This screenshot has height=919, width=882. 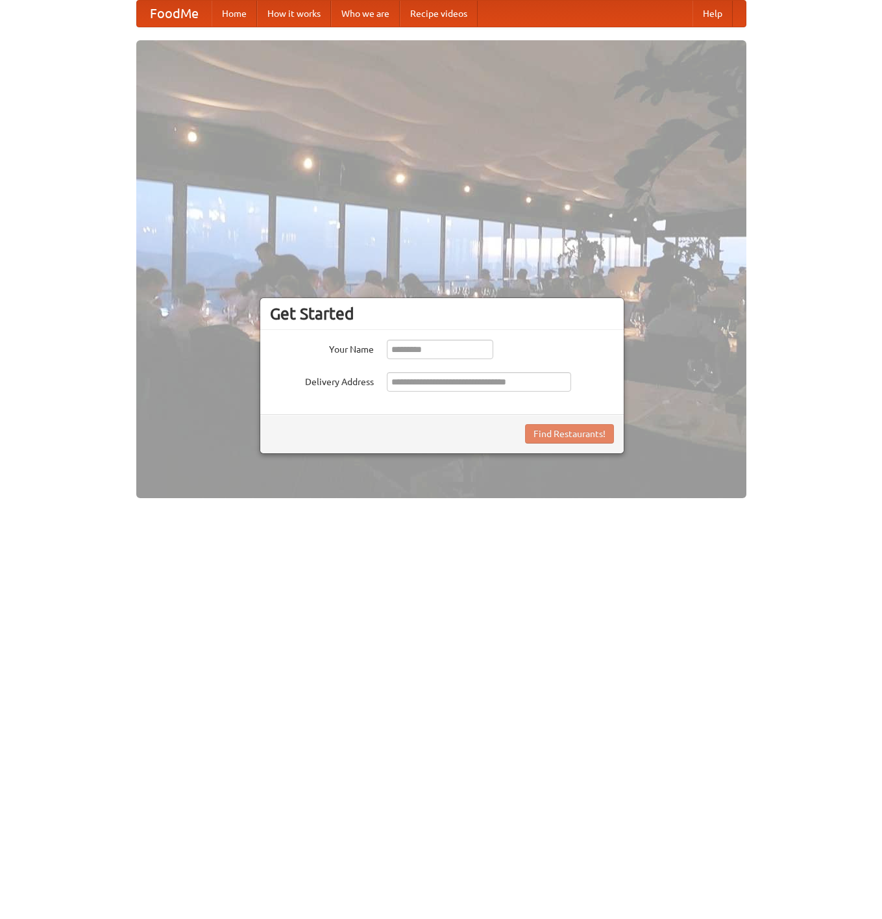 What do you see at coordinates (234, 14) in the screenshot?
I see `a: Home` at bounding box center [234, 14].